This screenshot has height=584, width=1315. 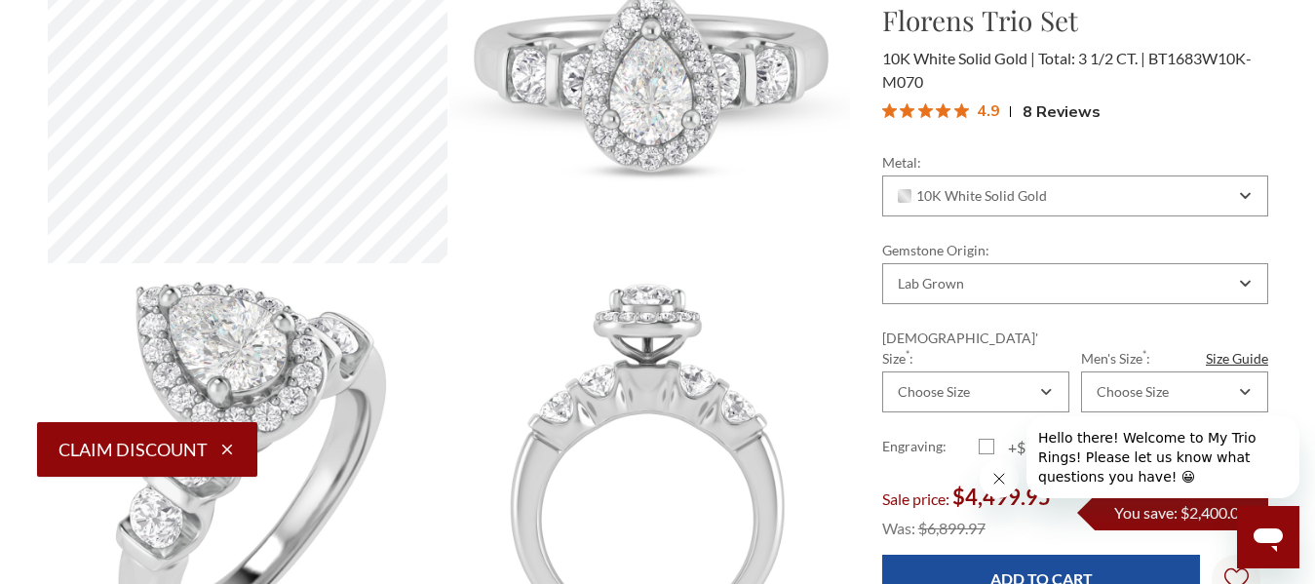 I want to click on span: 8 Reviews, so click(x=1062, y=111).